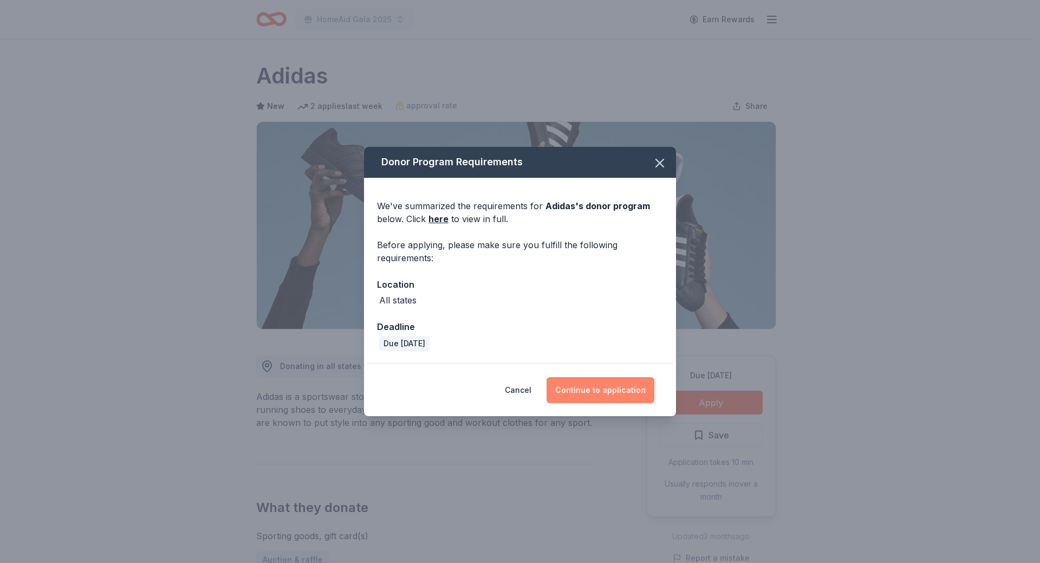 The image size is (1040, 563). Describe the element at coordinates (600, 390) in the screenshot. I see `button: Continue to application` at that location.